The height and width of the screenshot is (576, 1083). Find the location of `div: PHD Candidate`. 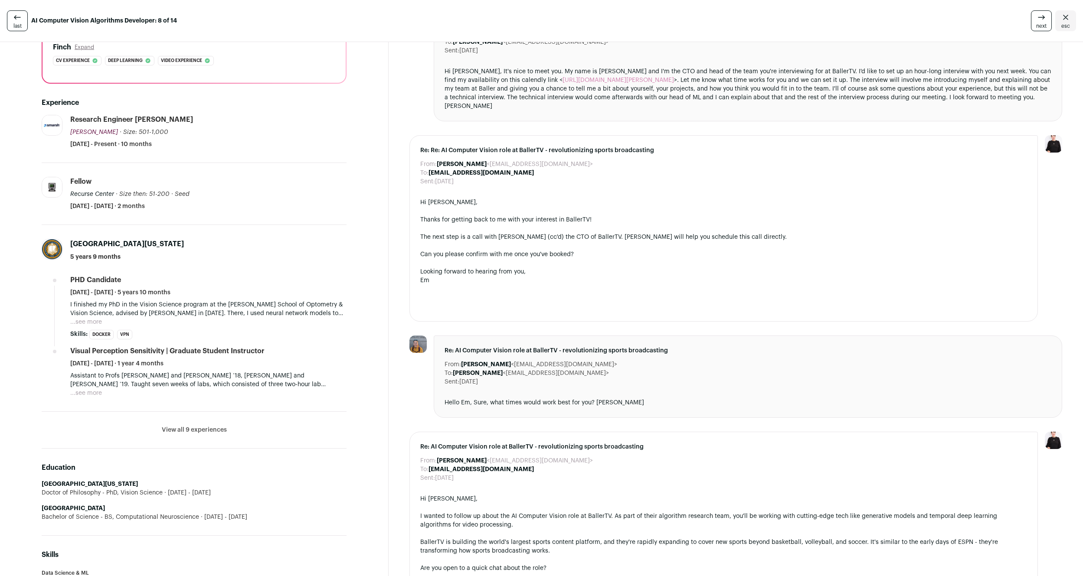

div: PHD Candidate is located at coordinates (95, 280).